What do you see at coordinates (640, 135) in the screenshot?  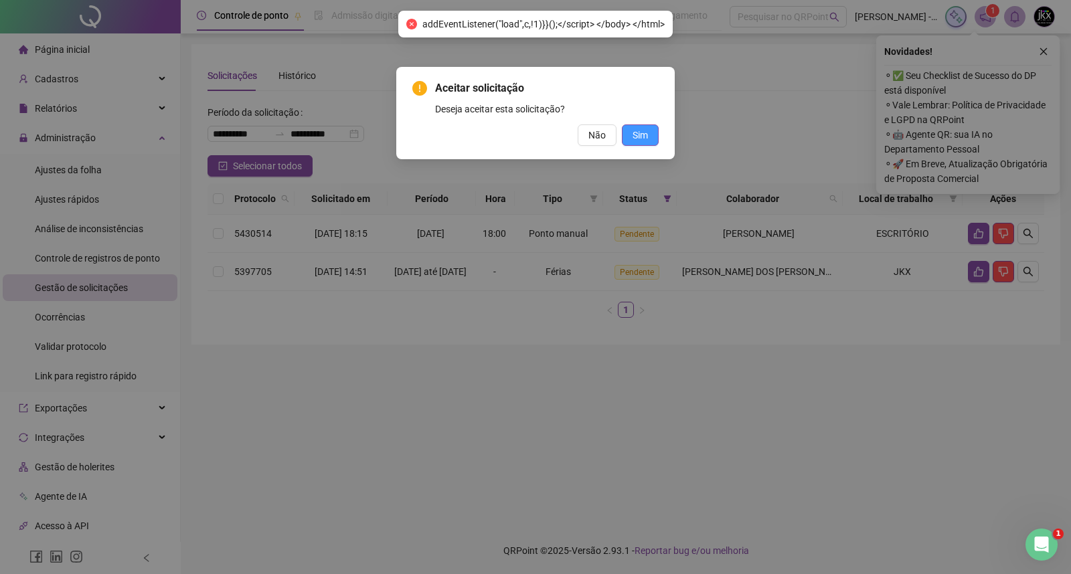 I see `button: Sim` at bounding box center [640, 135].